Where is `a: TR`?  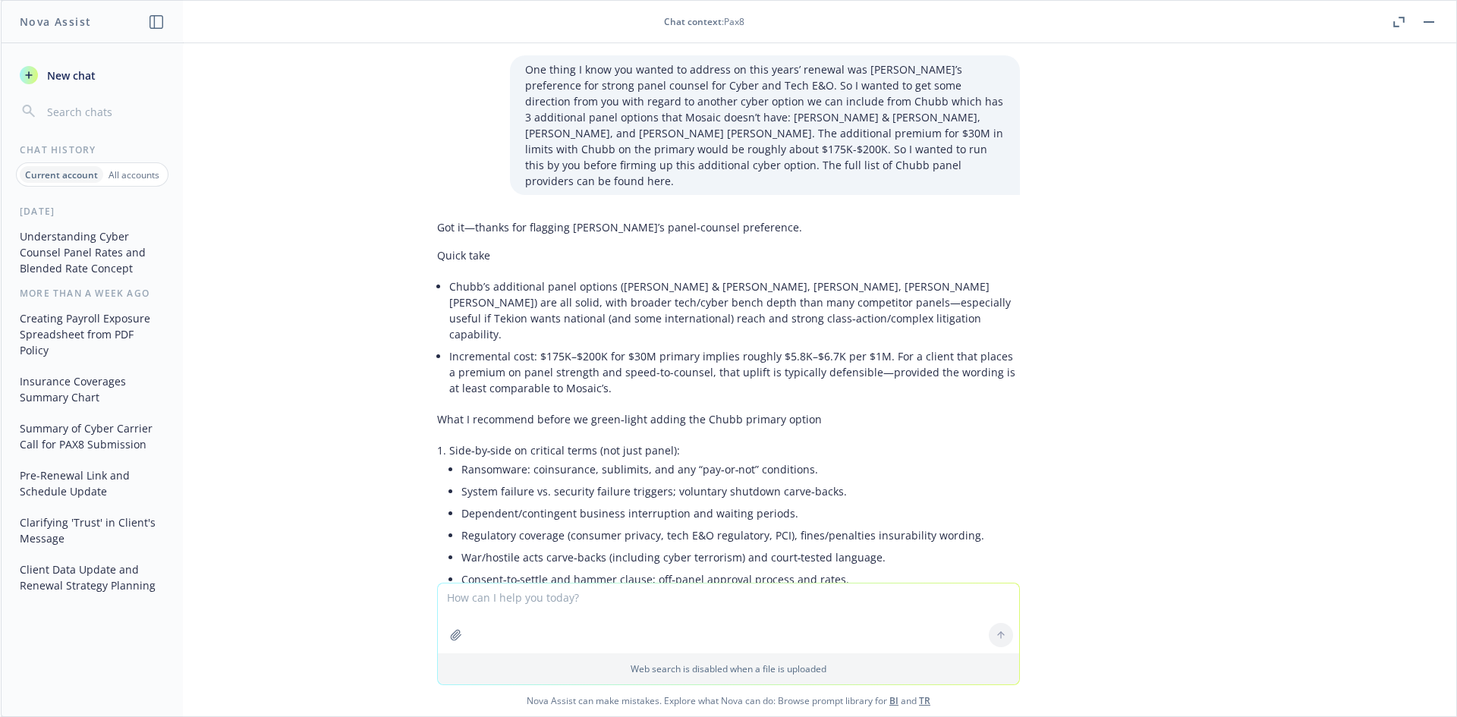 a: TR is located at coordinates (924, 700).